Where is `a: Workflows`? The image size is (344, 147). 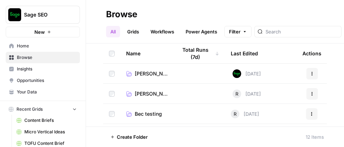
a: Workflows is located at coordinates (162, 32).